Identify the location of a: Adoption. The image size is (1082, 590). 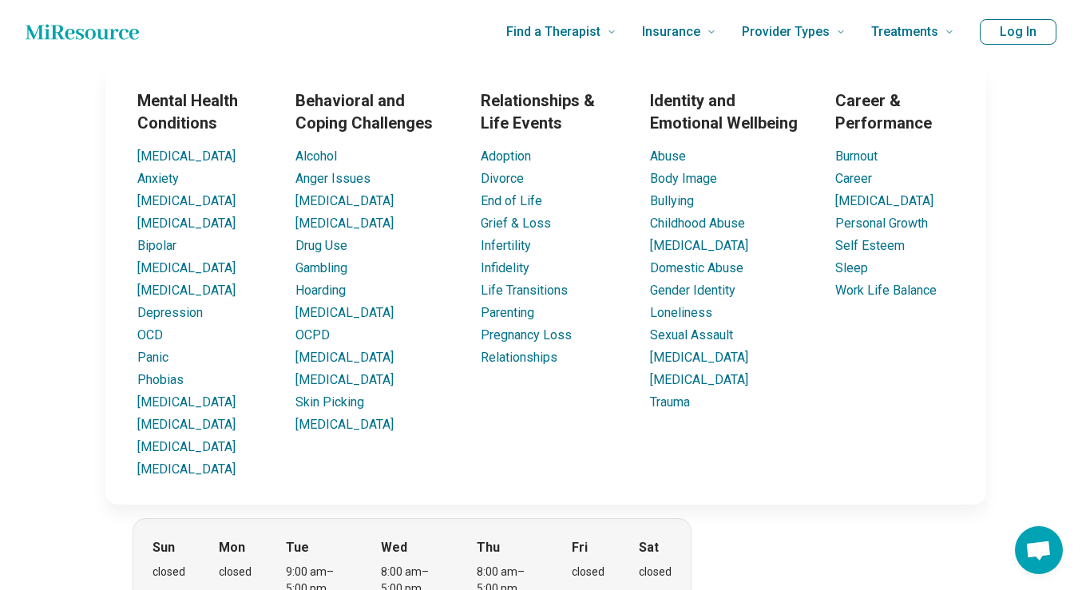
(506, 156).